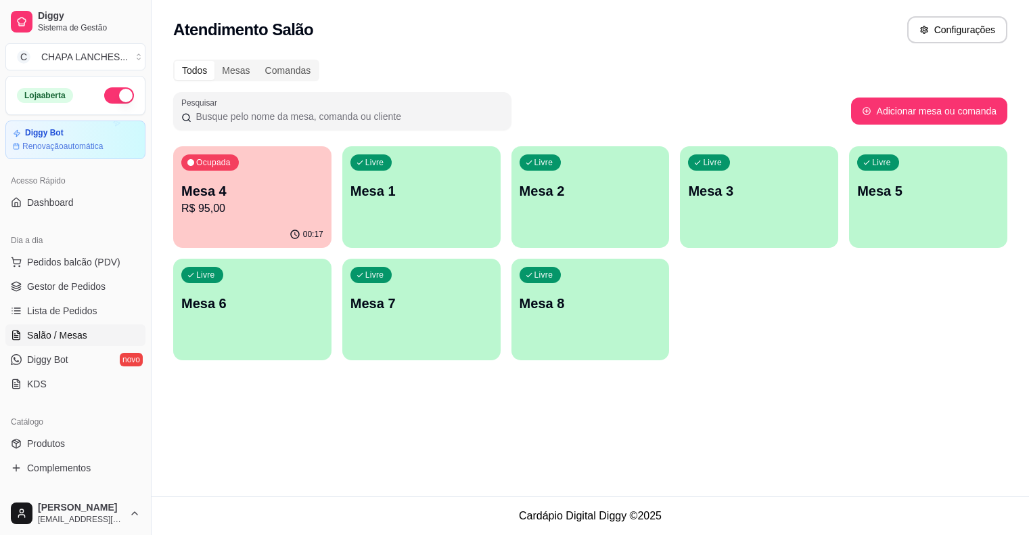 The height and width of the screenshot is (535, 1029). Describe the element at coordinates (46, 443) in the screenshot. I see `span: Produtos` at that location.